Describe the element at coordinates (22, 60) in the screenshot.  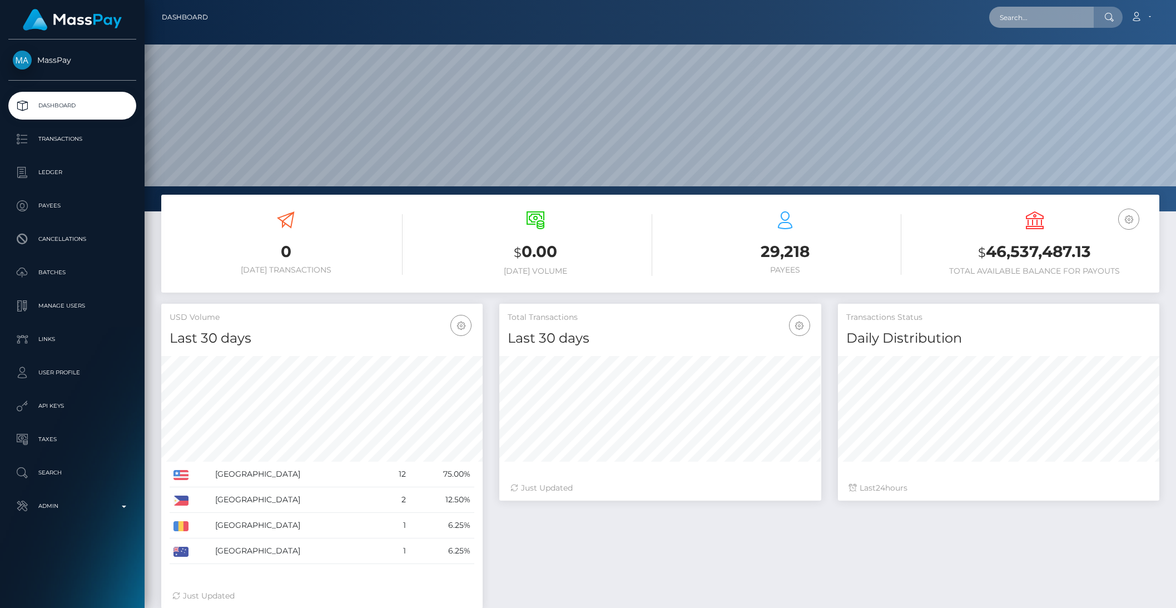
I see `img: MassPay` at that location.